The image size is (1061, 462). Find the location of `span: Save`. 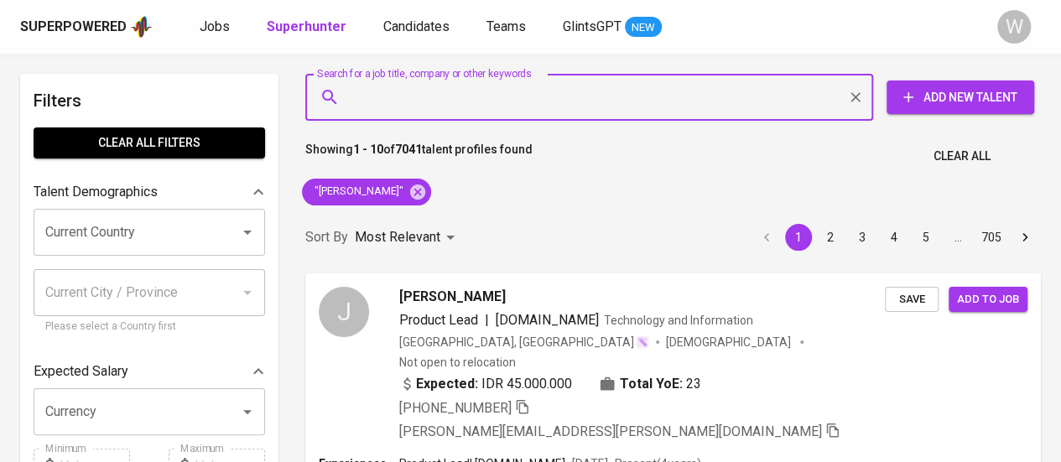

span: Save is located at coordinates (912, 300).